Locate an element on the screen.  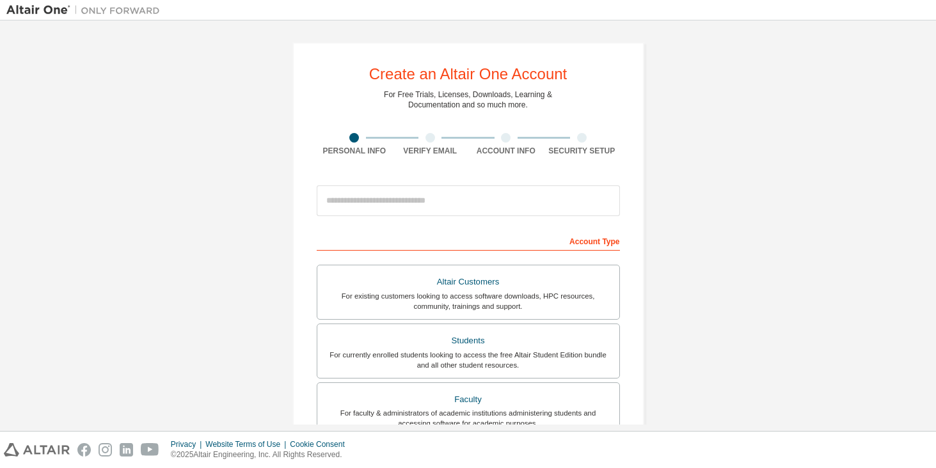
img: youtube.svg is located at coordinates (150, 450).